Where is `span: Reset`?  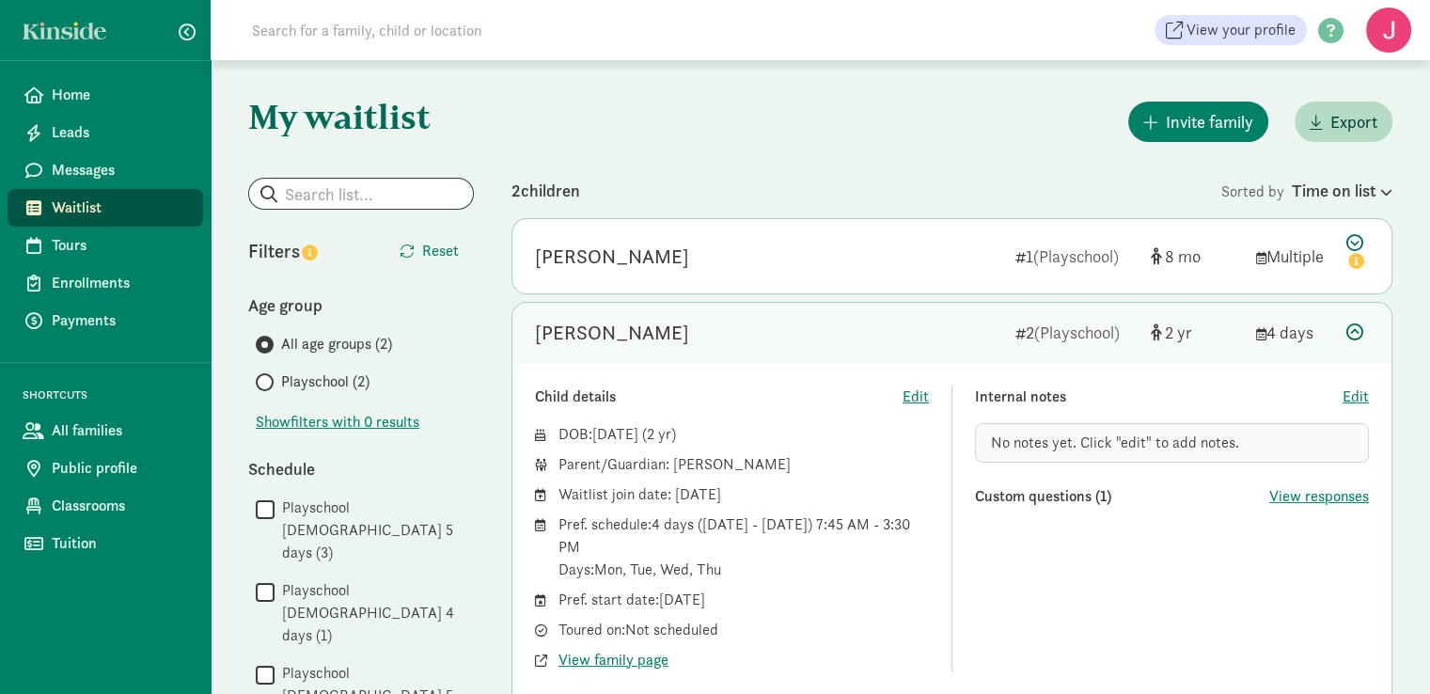 span: Reset is located at coordinates (440, 251).